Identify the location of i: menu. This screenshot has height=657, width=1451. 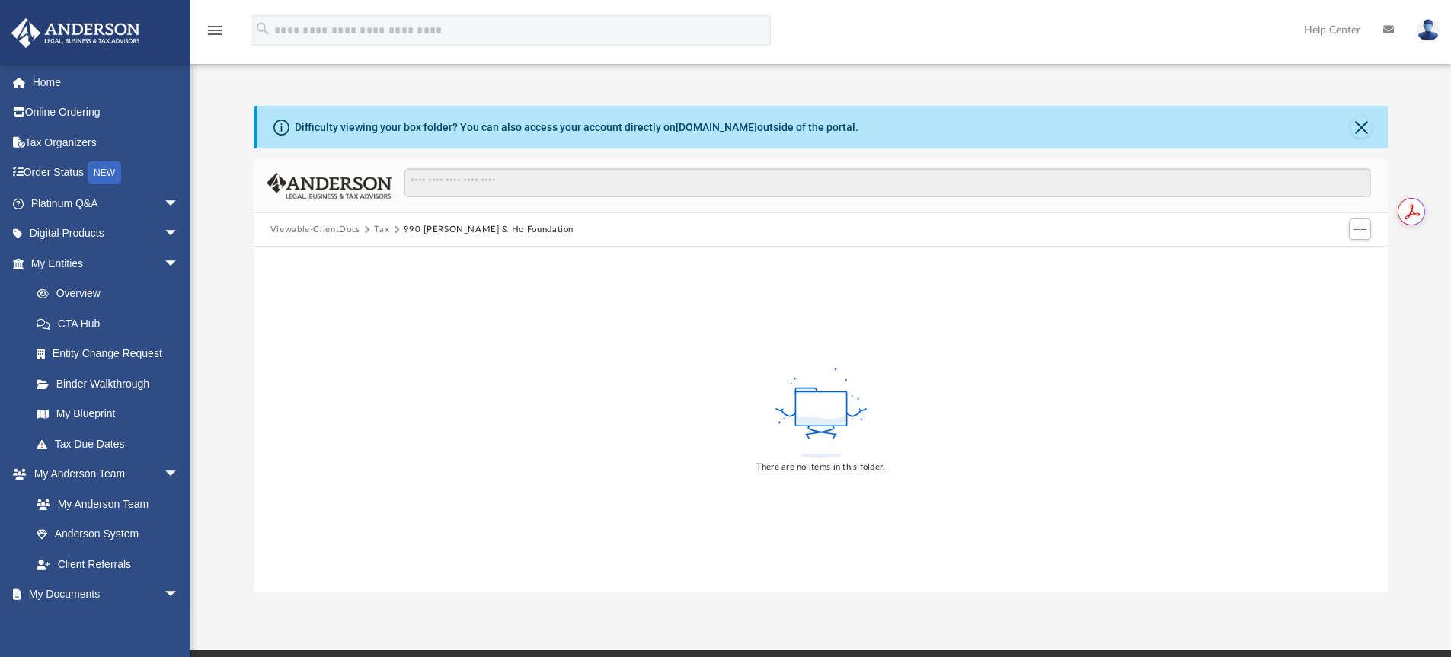
(215, 30).